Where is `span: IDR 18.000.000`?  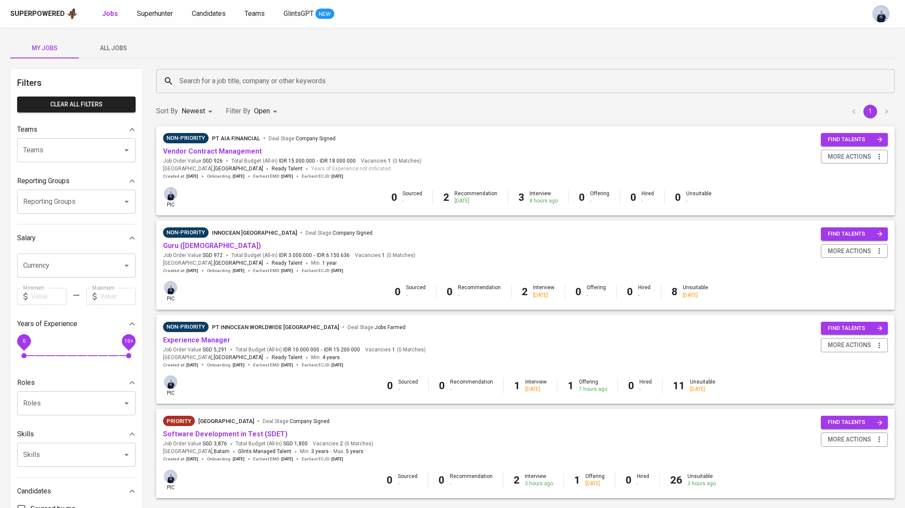
span: IDR 18.000.000 is located at coordinates (338, 161).